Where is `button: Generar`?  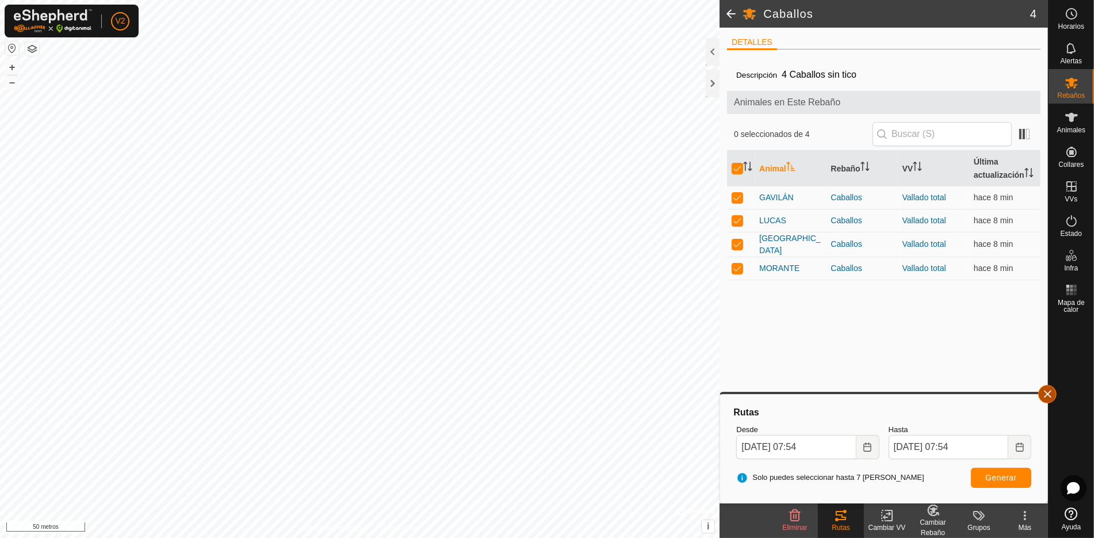
button: Generar is located at coordinates (1000, 477).